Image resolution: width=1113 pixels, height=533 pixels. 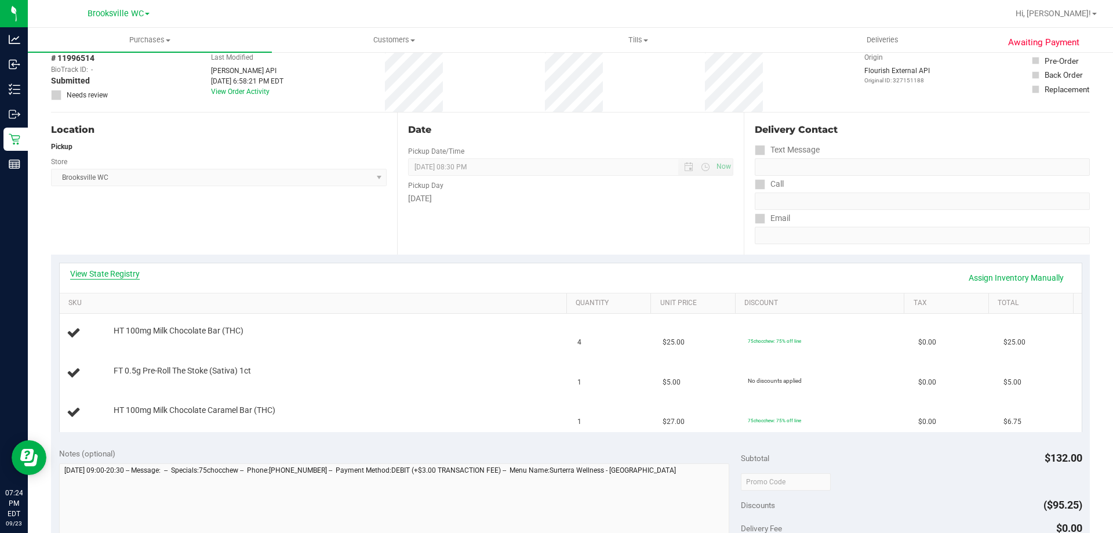 I want to click on span: Delivery Fee, so click(x=761, y=528).